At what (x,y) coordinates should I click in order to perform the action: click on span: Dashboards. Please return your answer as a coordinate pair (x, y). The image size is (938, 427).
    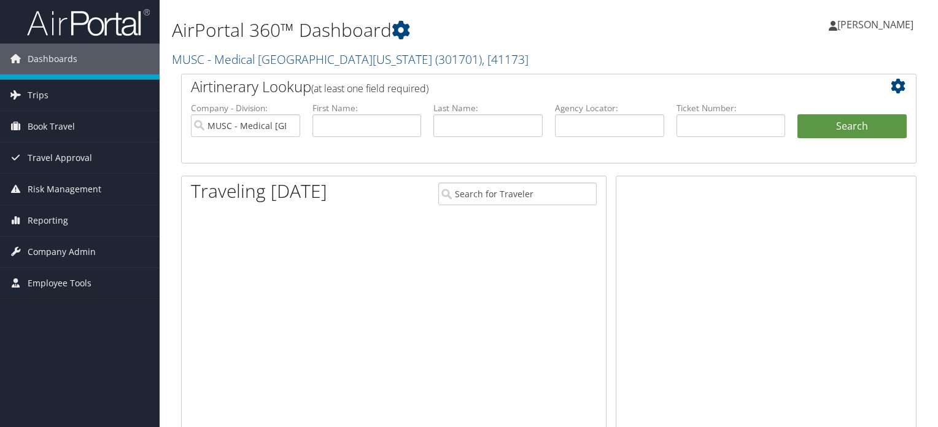
    Looking at the image, I should click on (52, 59).